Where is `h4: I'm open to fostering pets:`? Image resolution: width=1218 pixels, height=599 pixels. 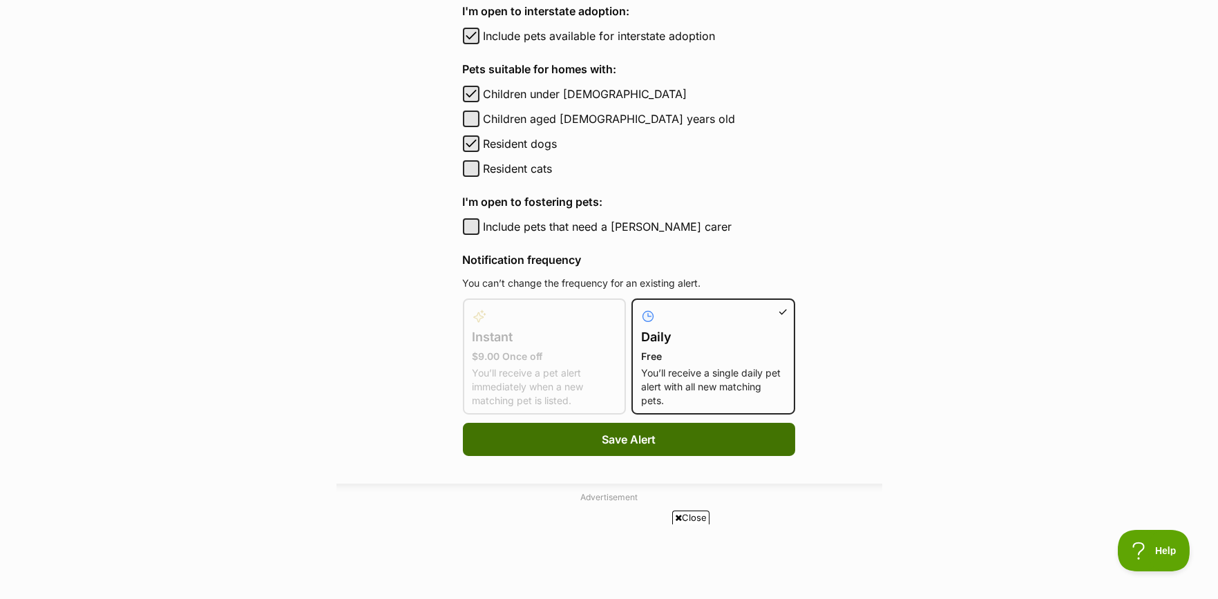
h4: I'm open to fostering pets: is located at coordinates (629, 202).